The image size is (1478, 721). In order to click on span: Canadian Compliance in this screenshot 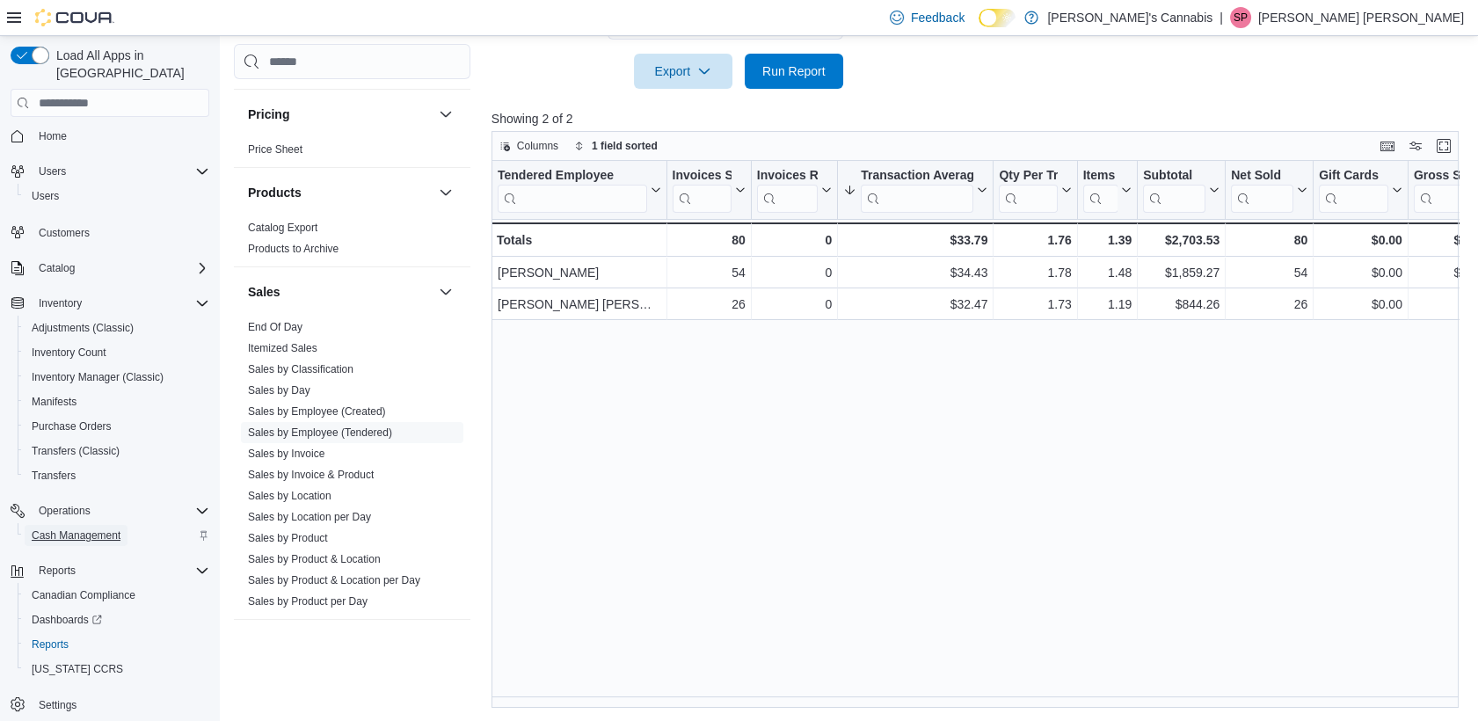, I will do `click(117, 595)`.